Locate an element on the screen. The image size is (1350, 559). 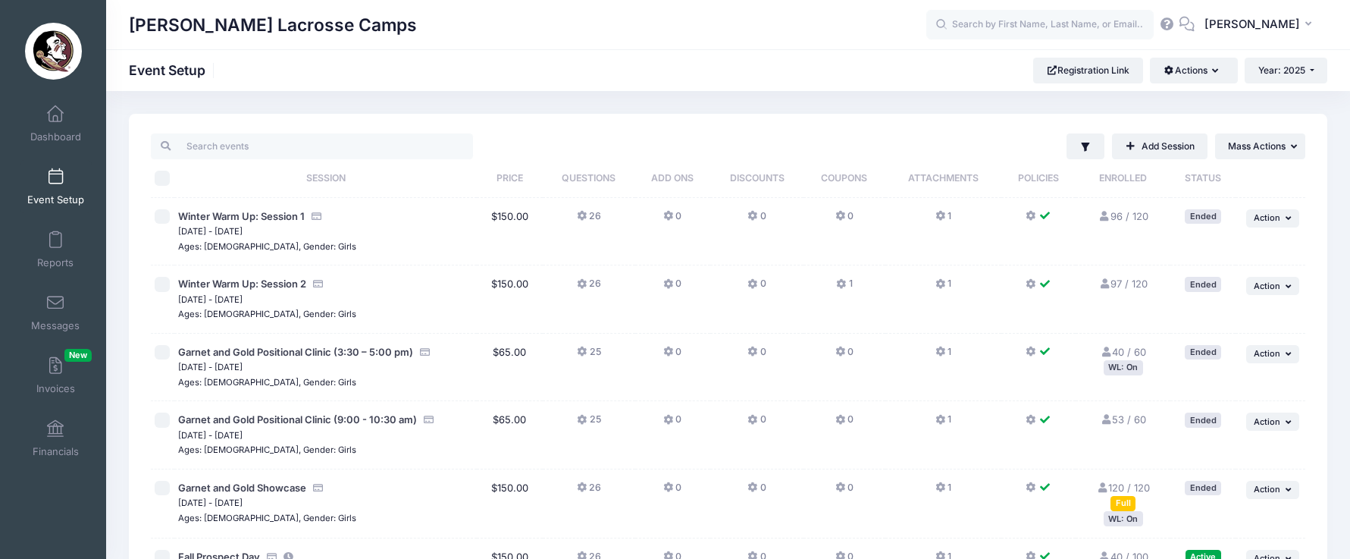
input: Search events is located at coordinates (312, 146).